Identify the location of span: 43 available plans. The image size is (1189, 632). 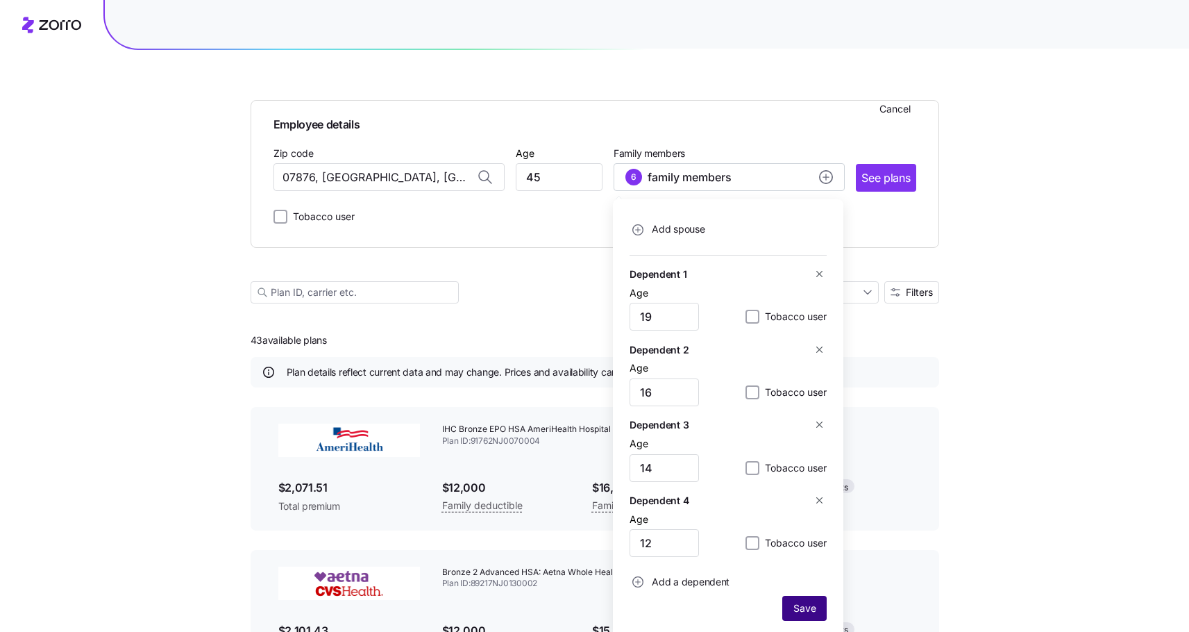
(289, 340).